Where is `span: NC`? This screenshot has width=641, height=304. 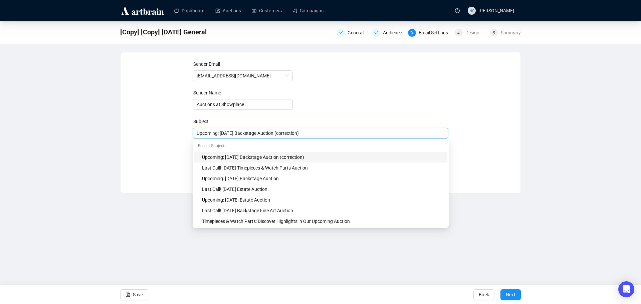
span: NC is located at coordinates (472, 10).